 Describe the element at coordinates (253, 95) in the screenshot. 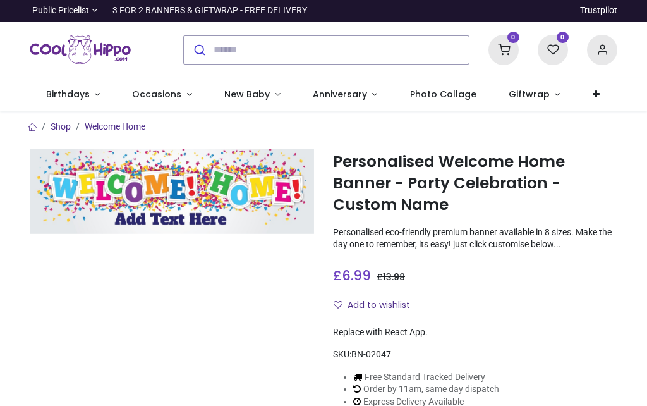

I see `a: New Baby` at that location.